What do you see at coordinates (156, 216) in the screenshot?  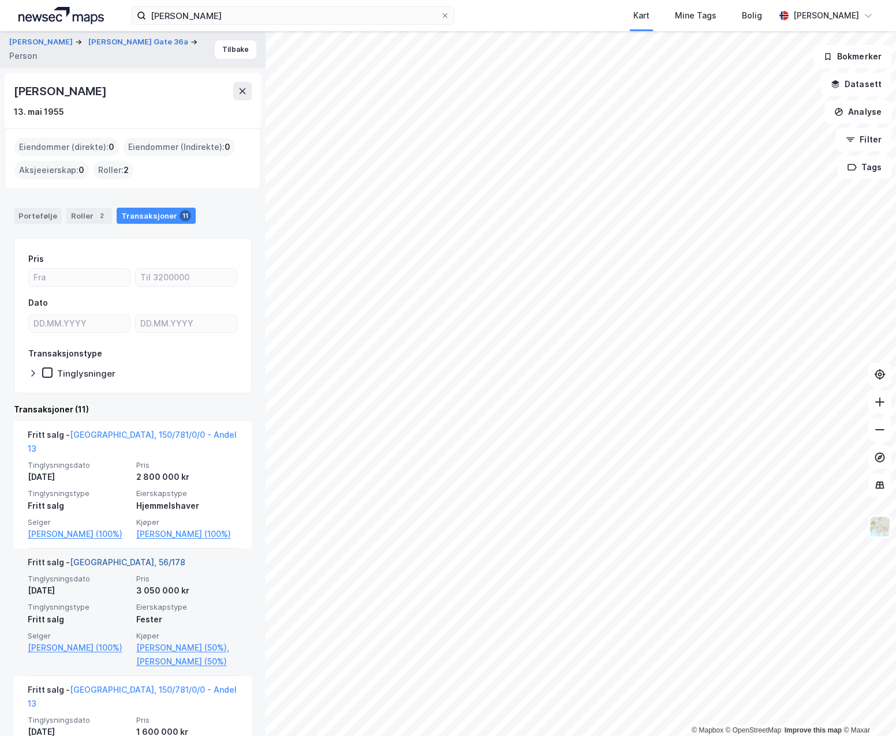 I see `div: Transaksjoner` at bounding box center [156, 216].